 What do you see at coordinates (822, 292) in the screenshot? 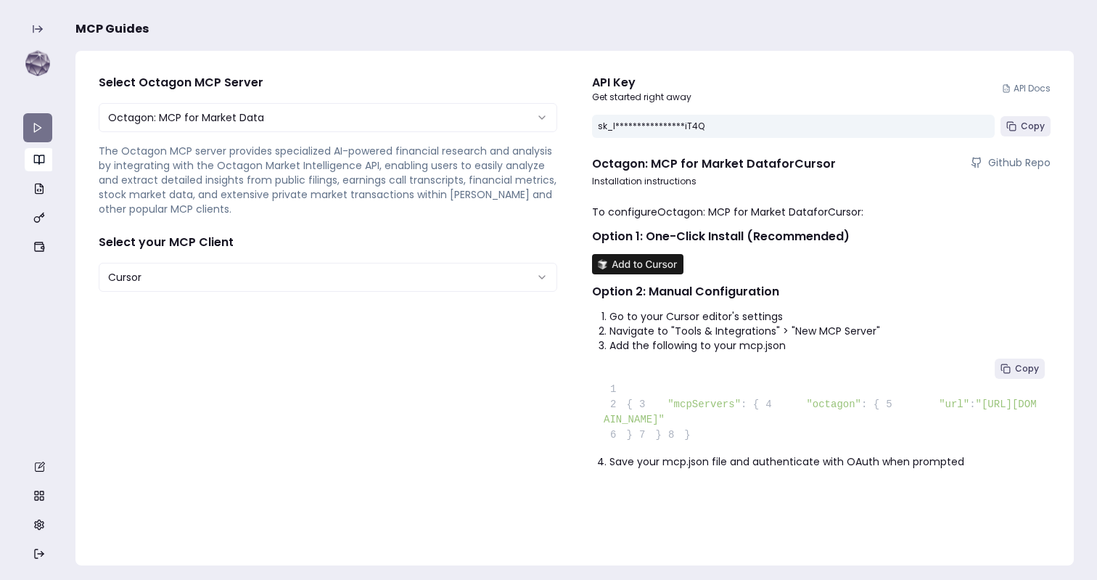
I see `h2: Option 2: Manual Configuration` at bounding box center [822, 292].